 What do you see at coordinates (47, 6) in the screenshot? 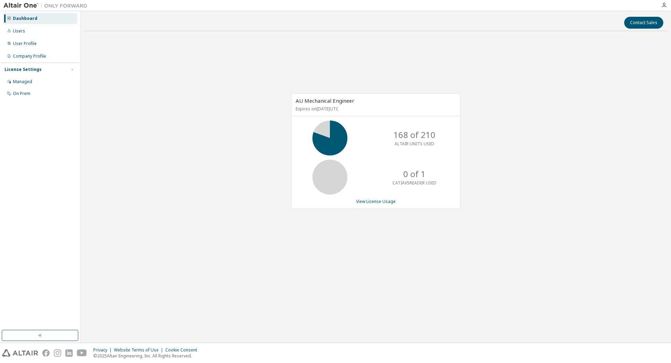
I see `img: Altair One` at bounding box center [47, 6].